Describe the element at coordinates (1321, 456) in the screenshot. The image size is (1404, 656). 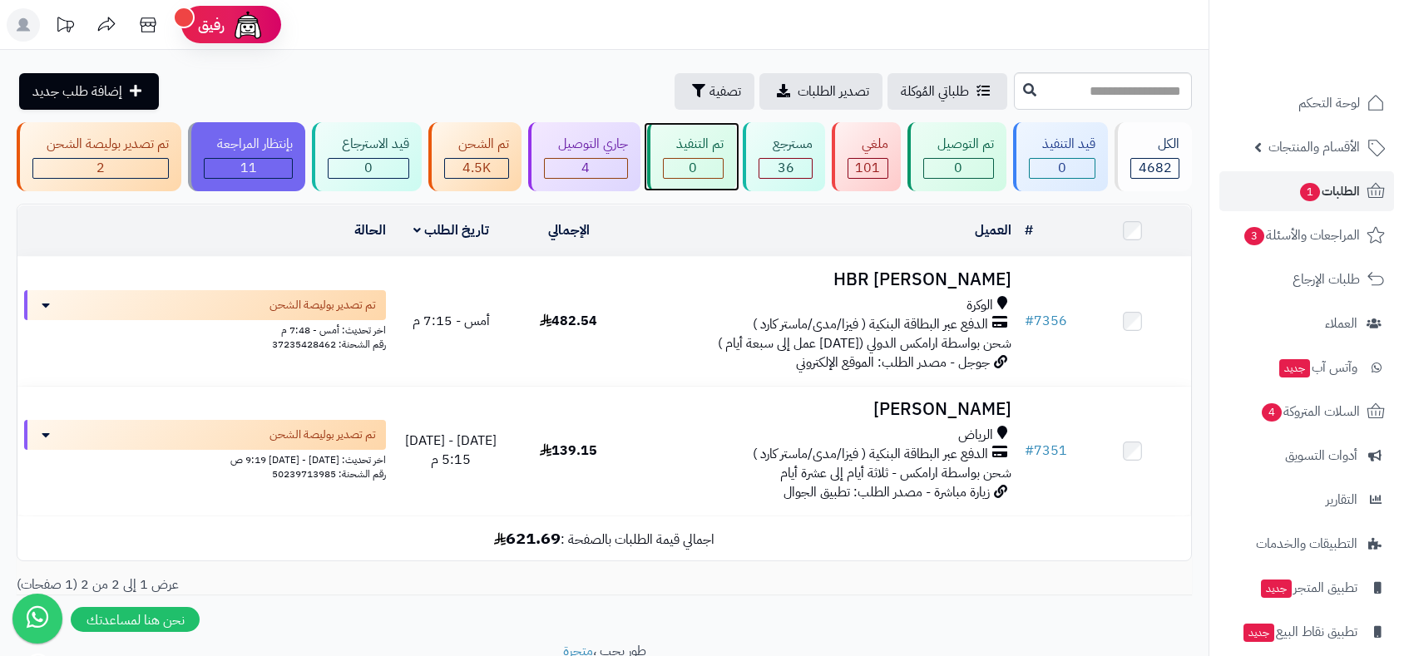
I see `span: أدوات التسويق` at that location.